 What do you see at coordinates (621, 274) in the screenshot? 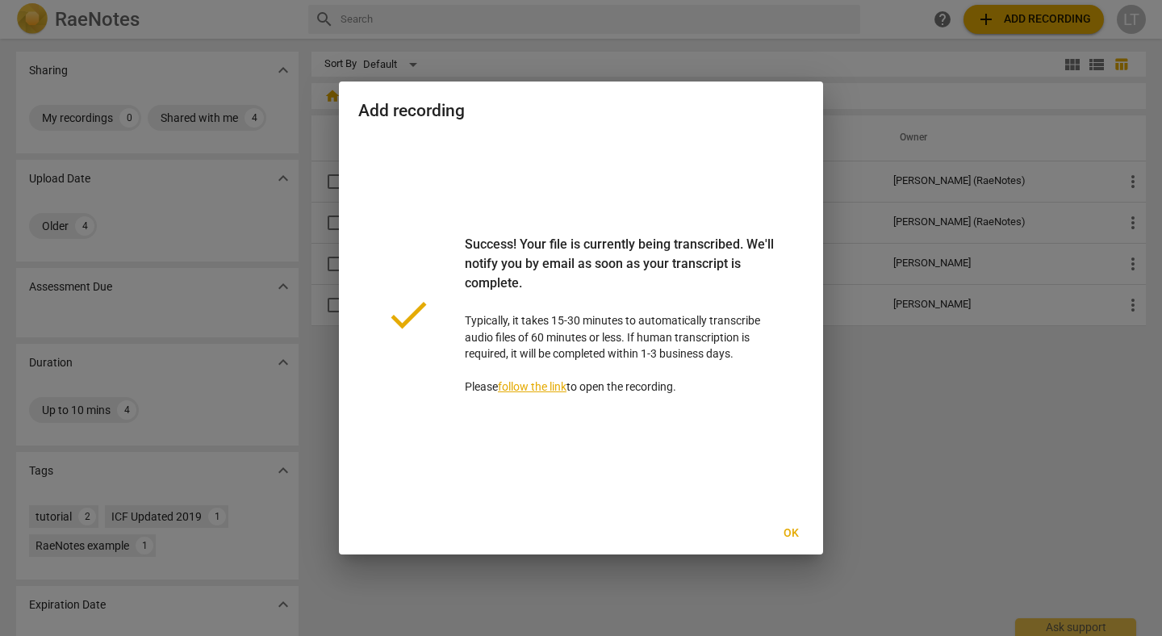
I see `div: Success! Your file is currently being transcribed. We'll notify you by email as soon as your tran...` at bounding box center [621, 274].